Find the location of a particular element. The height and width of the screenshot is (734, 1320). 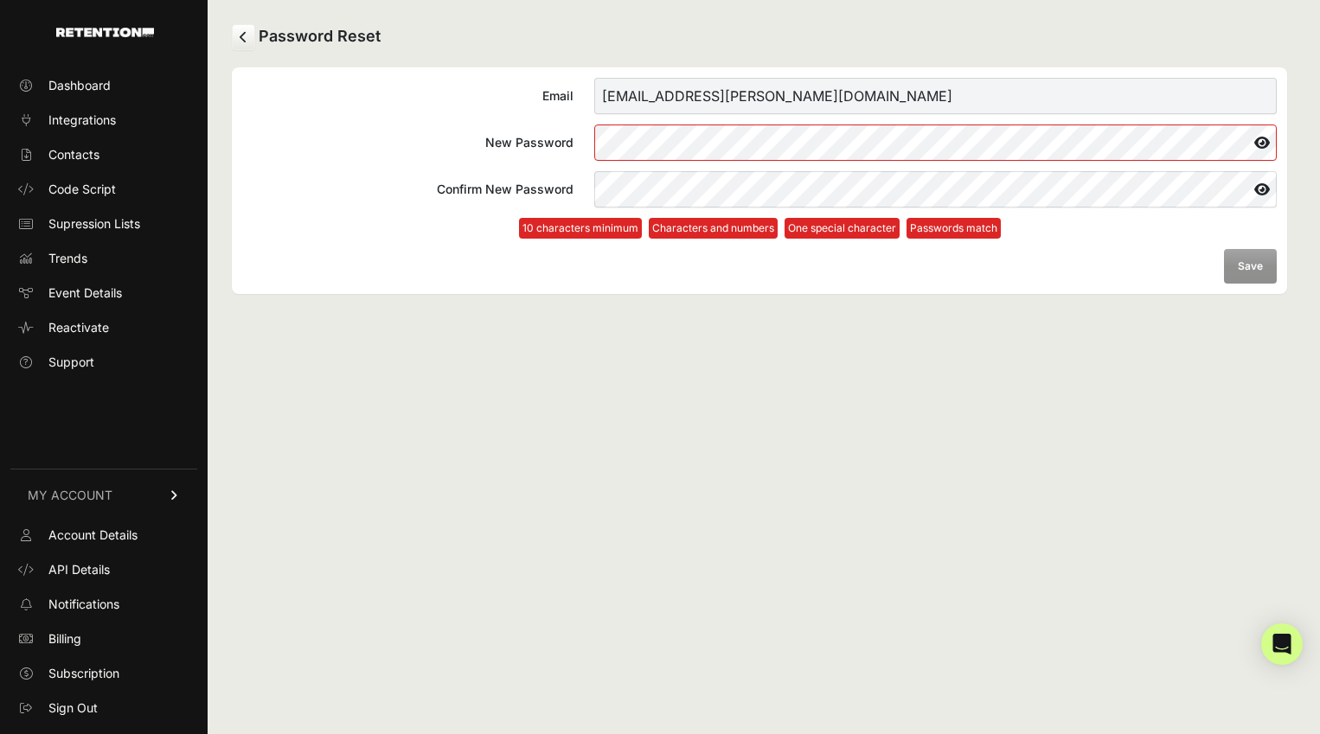

span: Contacts is located at coordinates (74, 155).